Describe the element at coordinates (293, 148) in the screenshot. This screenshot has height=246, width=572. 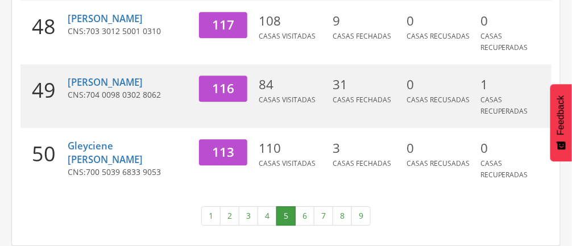
I see `p: 110` at that location.